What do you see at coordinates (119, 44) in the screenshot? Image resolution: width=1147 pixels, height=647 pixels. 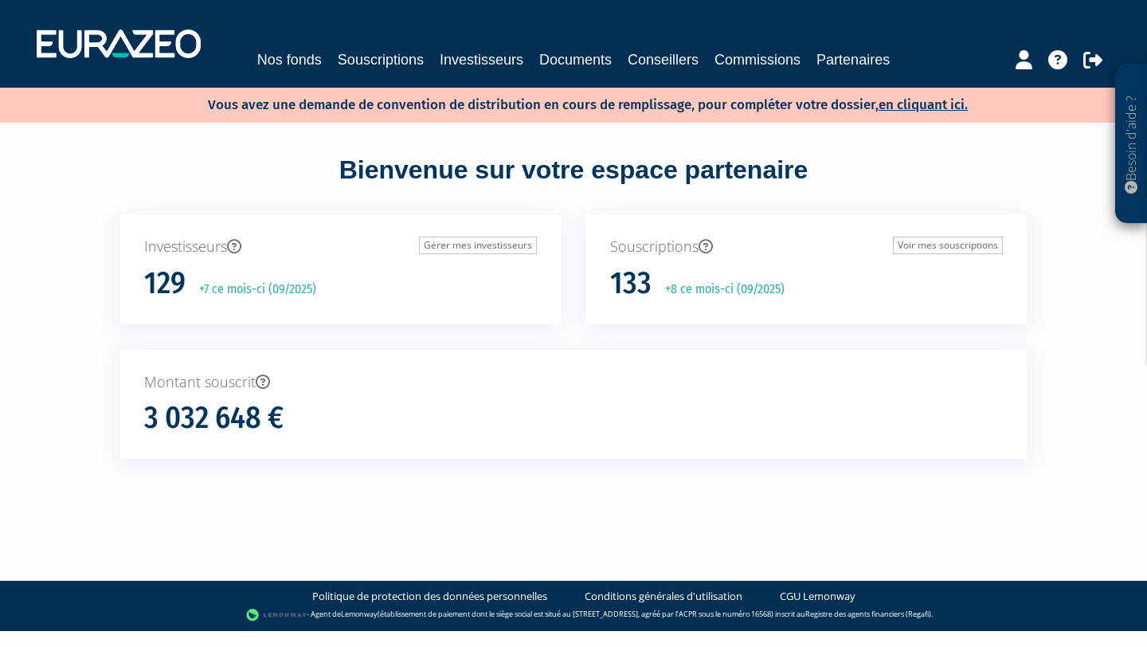 I see `img: 1732889491-logotype_eurazeo_blanc_rvb.png` at bounding box center [119, 44].